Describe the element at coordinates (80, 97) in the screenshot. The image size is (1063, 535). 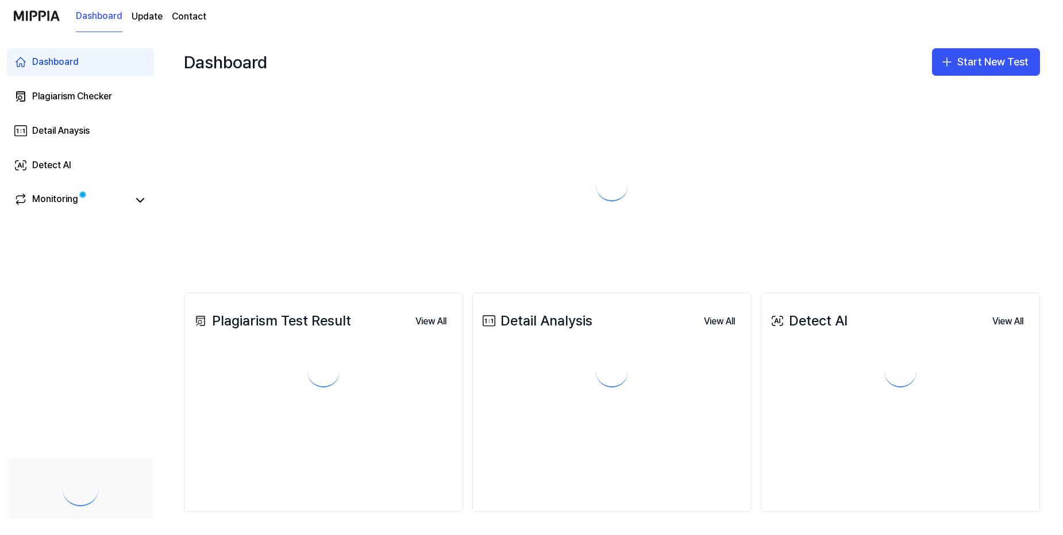
I see `a: Plagiarism Checker` at that location.